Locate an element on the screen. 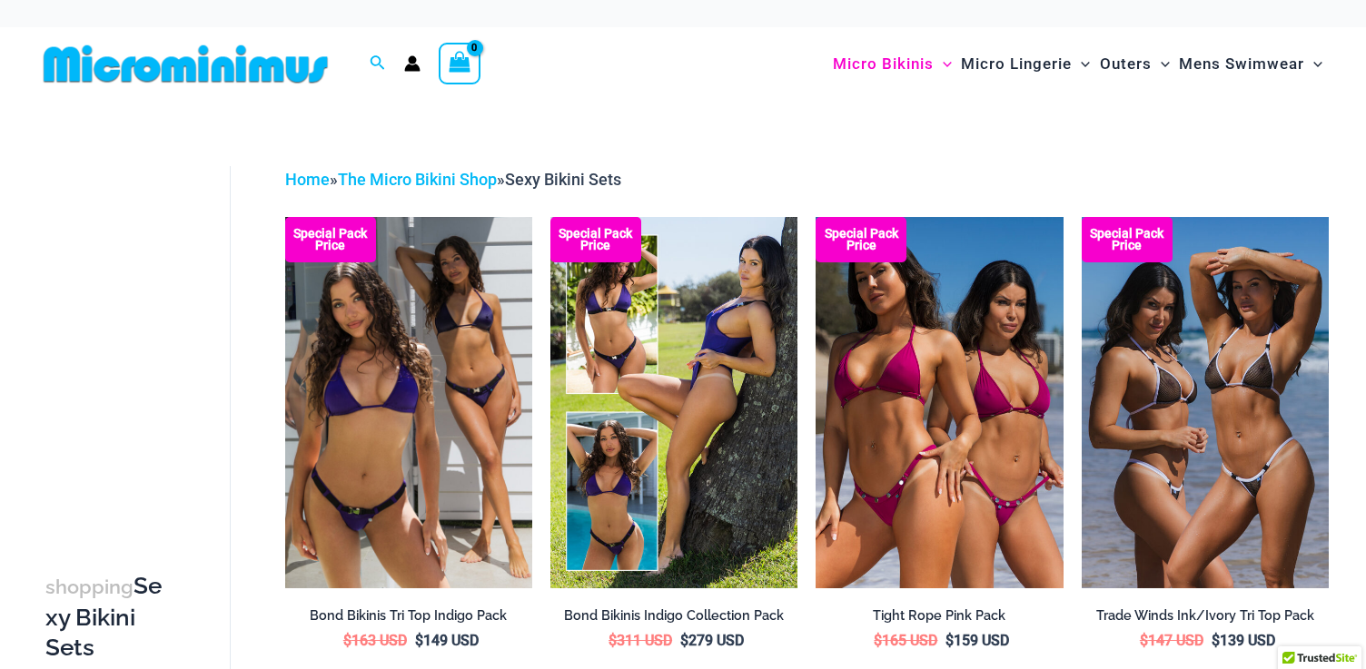 This screenshot has height=669, width=1366. bdi: 163 USD is located at coordinates (375, 640).